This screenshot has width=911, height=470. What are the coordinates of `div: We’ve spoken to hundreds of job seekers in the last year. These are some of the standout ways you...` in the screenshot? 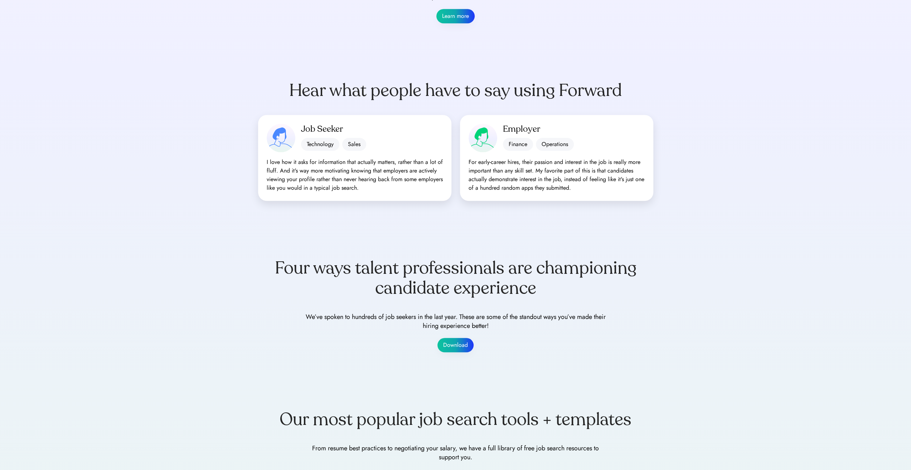 It's located at (456, 321).